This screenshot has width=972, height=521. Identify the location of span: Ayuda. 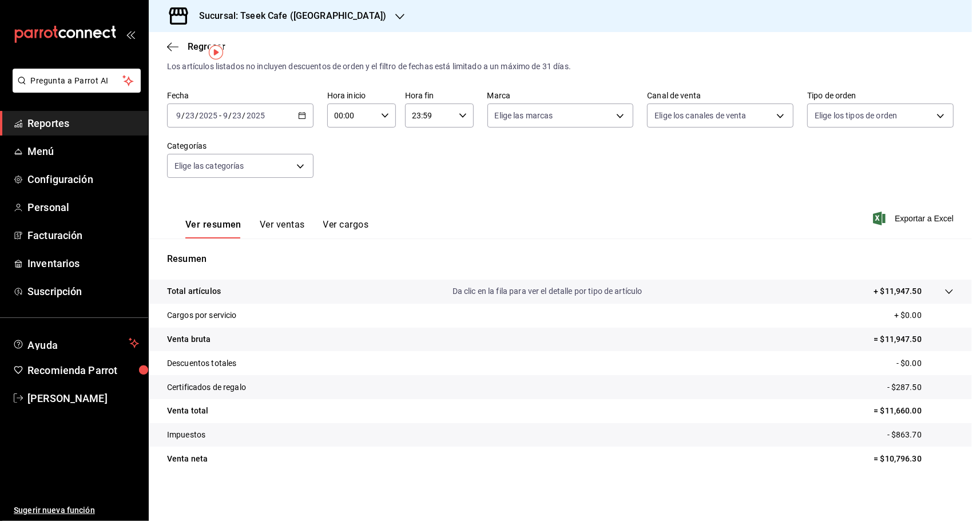
(76, 343).